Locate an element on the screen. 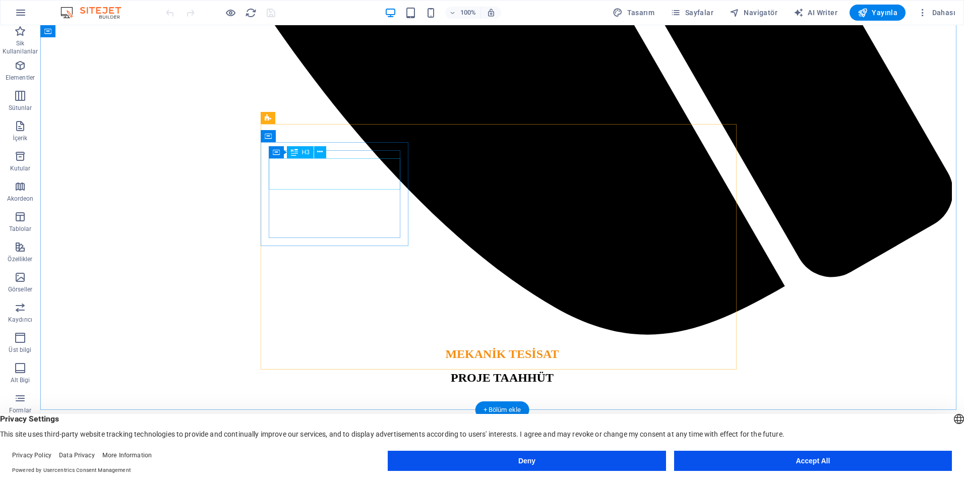  button: Navigatör is located at coordinates (753, 13).